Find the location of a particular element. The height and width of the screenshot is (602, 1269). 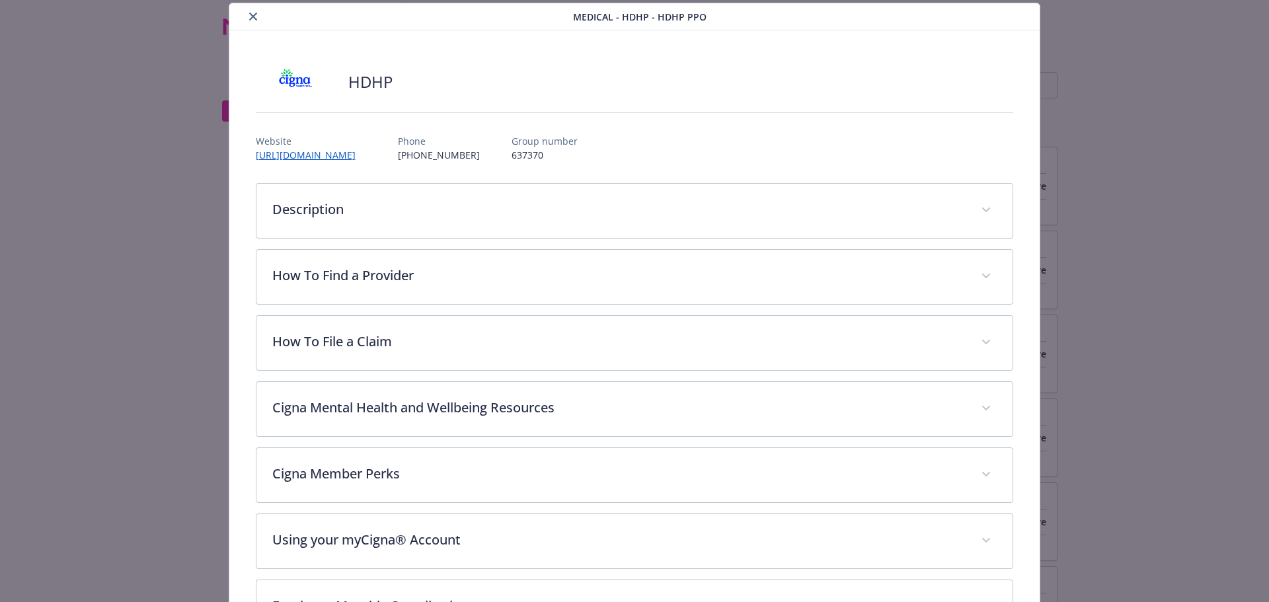

div: How To Find a Provider is located at coordinates (634, 277).